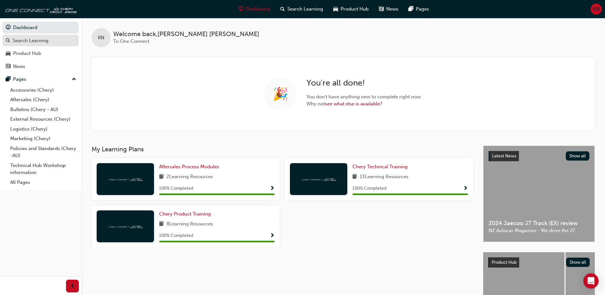 The height and width of the screenshot is (295, 605). Describe the element at coordinates (539, 156) in the screenshot. I see `a: Latest NewsShow all` at that location.